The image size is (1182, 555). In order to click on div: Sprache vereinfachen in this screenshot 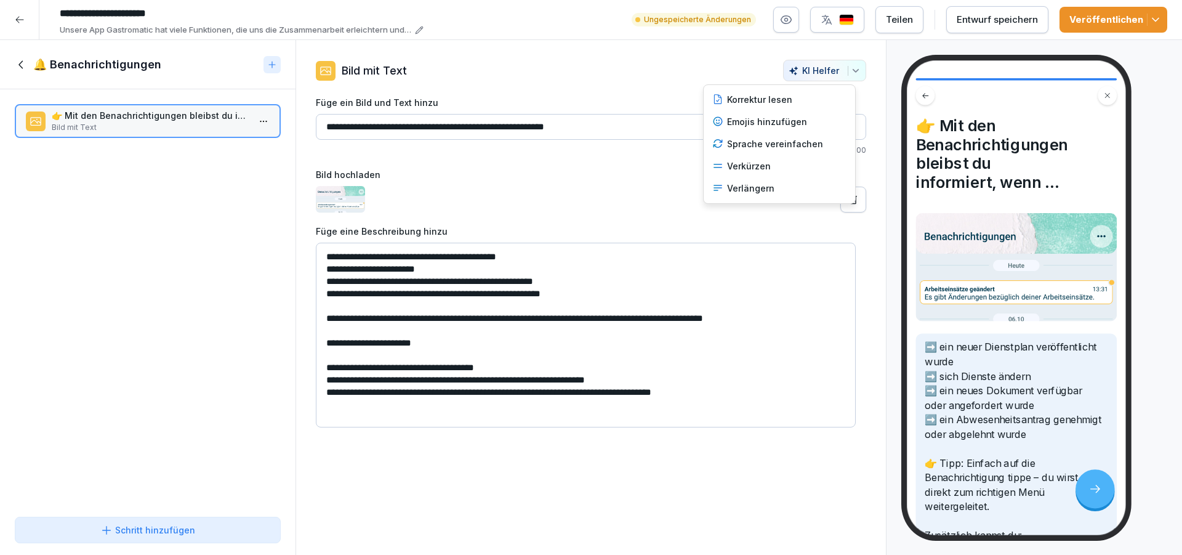, I will do `click(779, 144)`.